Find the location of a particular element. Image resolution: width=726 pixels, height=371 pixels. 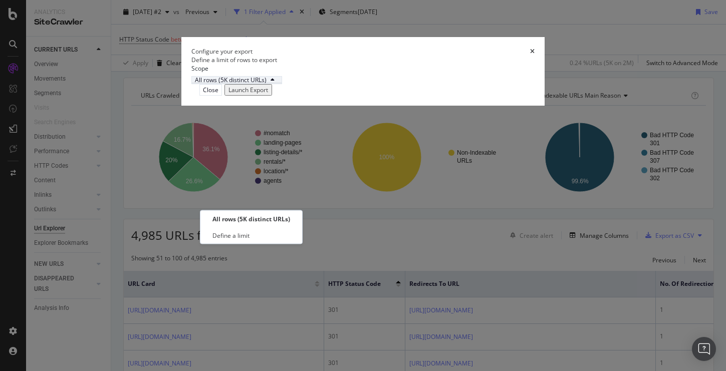

div: Close is located at coordinates (210, 90).